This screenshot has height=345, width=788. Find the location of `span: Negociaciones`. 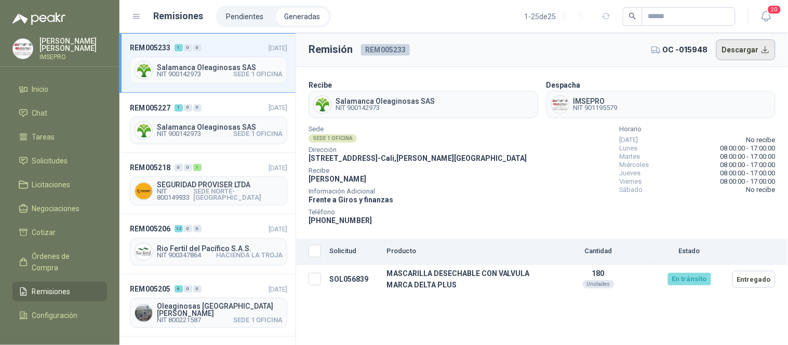

span: Negociaciones is located at coordinates (56, 209).